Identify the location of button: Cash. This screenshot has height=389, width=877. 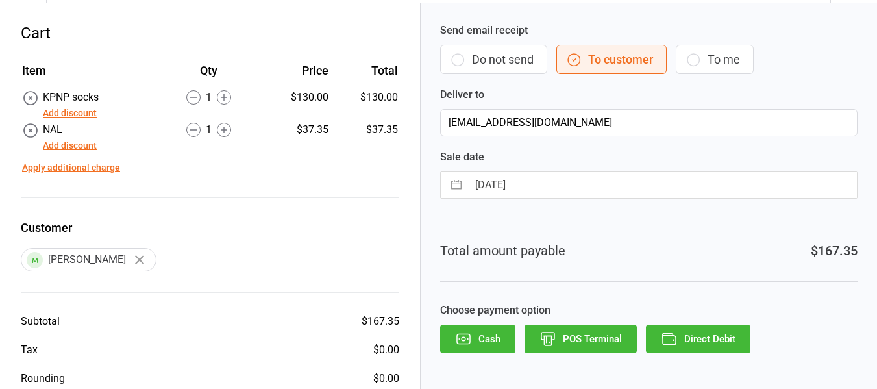
(478, 339).